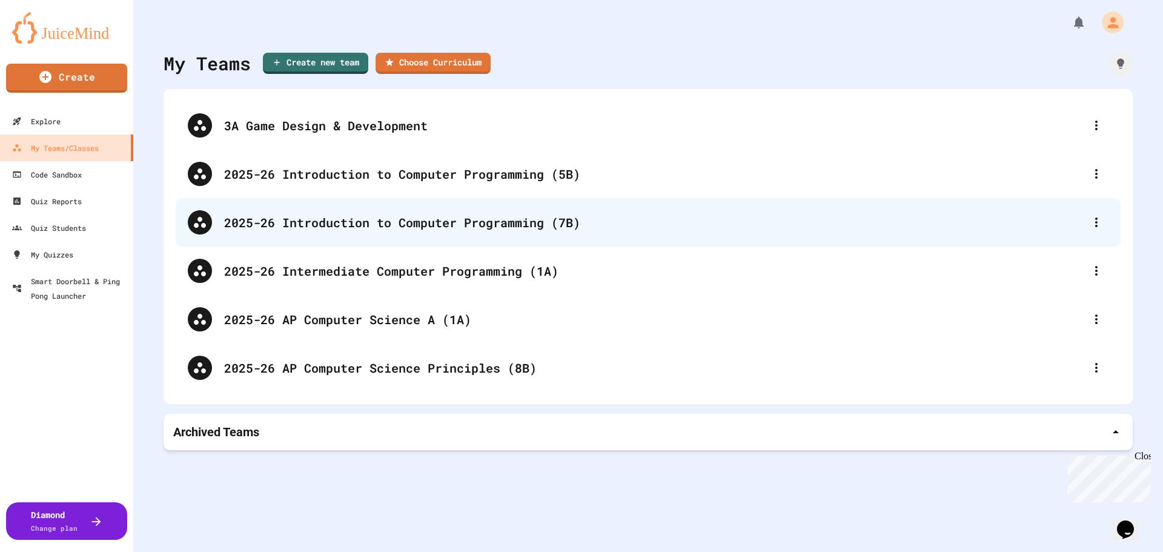  What do you see at coordinates (67, 521) in the screenshot?
I see `button: DiamondChange plan` at bounding box center [67, 521].